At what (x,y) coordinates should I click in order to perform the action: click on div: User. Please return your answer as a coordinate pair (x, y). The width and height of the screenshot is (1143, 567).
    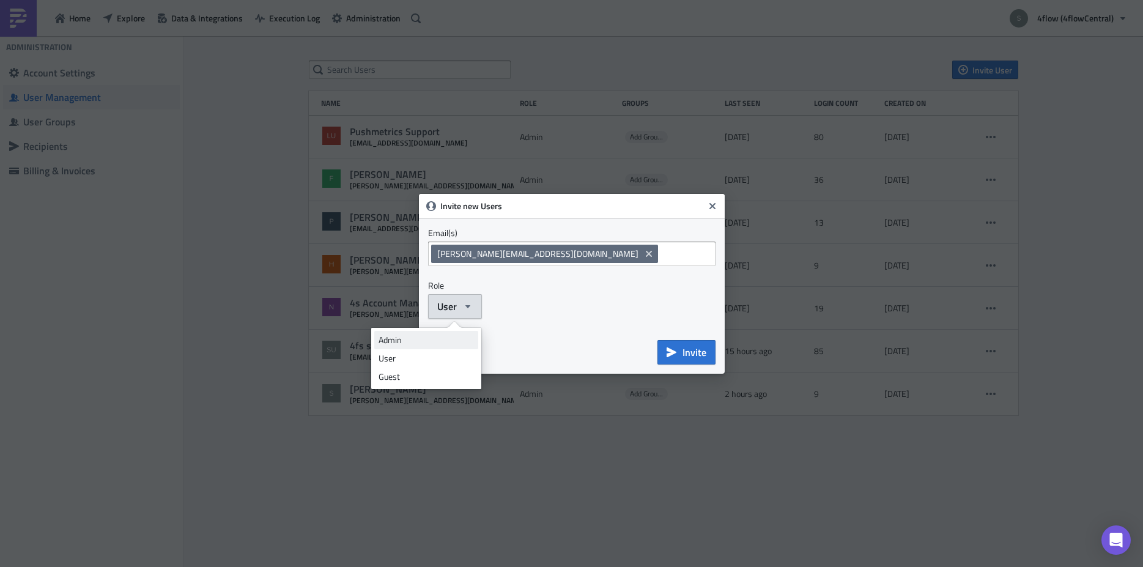
    Looking at the image, I should click on (426, 358).